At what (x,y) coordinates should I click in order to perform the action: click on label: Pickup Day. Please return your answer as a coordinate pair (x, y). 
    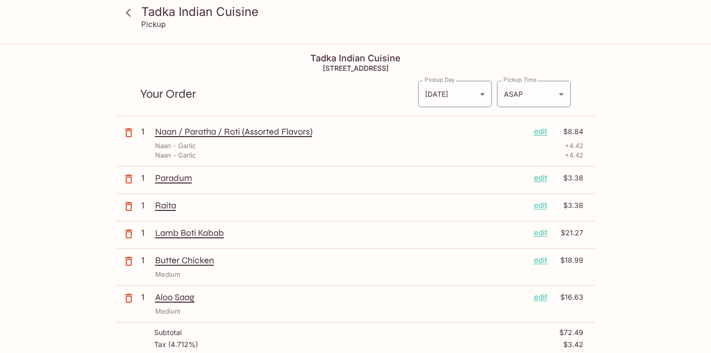
    Looking at the image, I should click on (439, 80).